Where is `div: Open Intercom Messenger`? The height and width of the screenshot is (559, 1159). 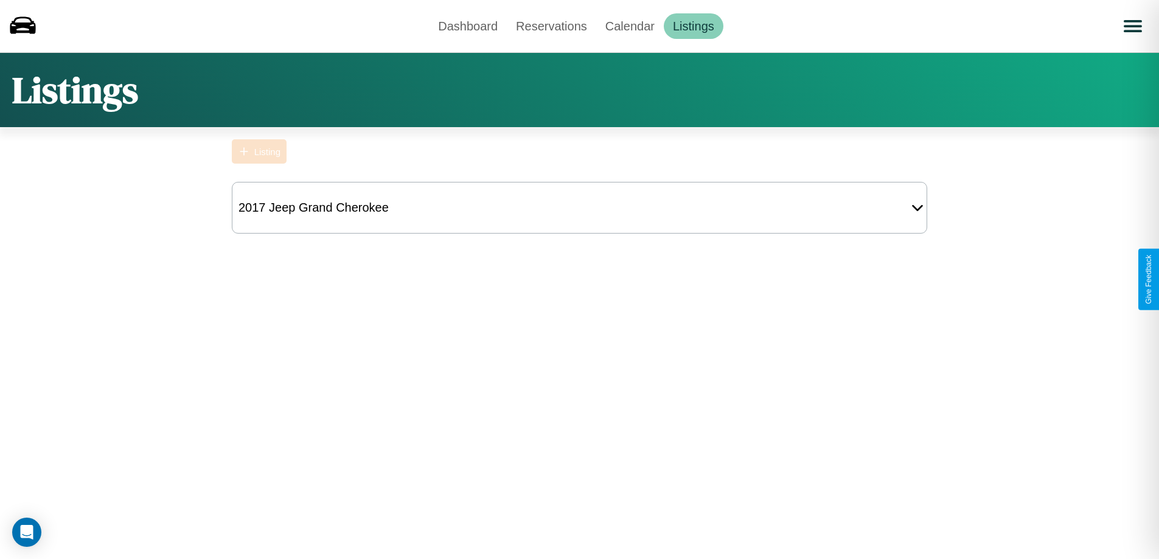 div: Open Intercom Messenger is located at coordinates (27, 533).